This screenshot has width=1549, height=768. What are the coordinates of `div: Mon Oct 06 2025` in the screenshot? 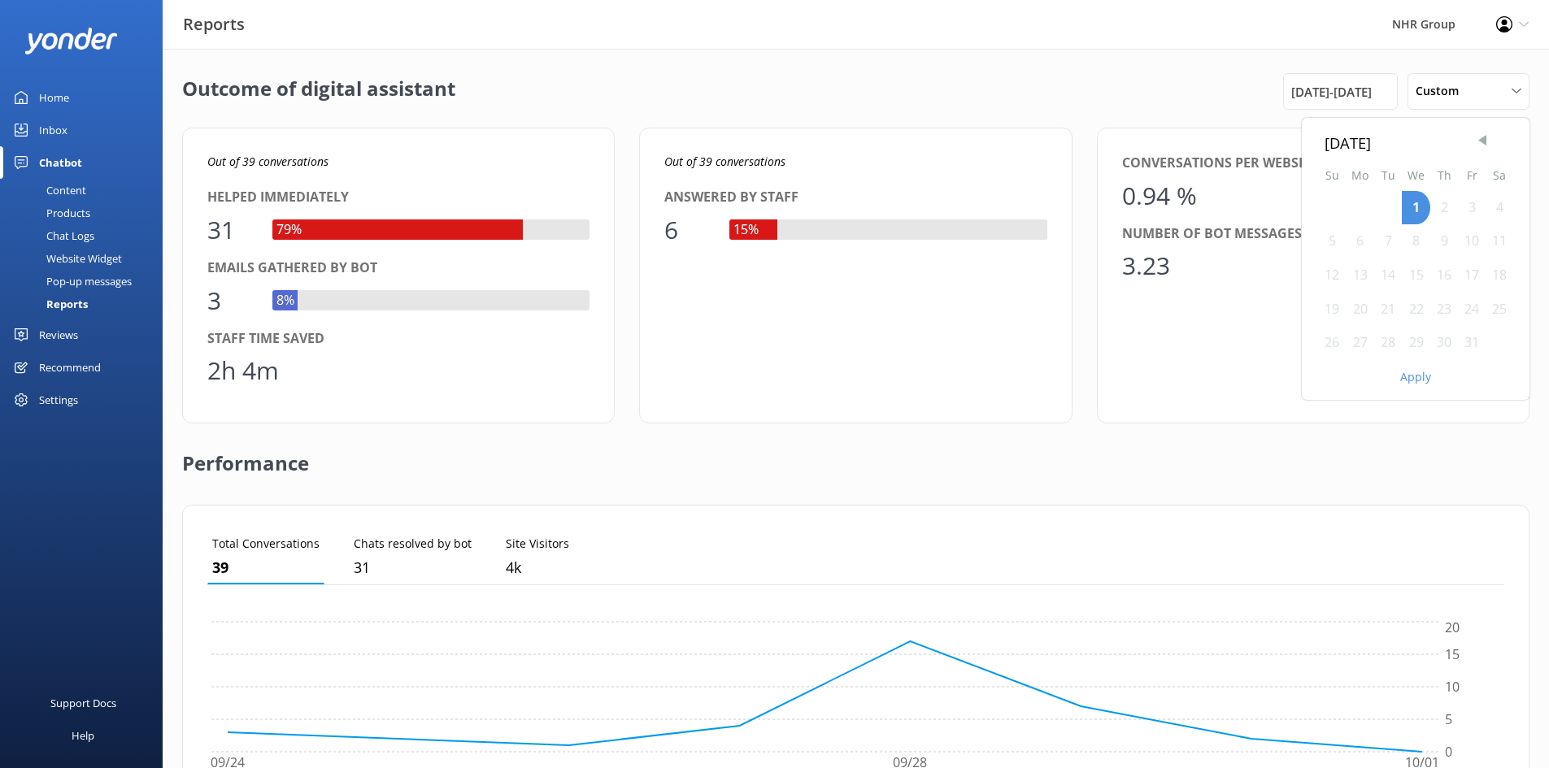 It's located at (1359, 241).